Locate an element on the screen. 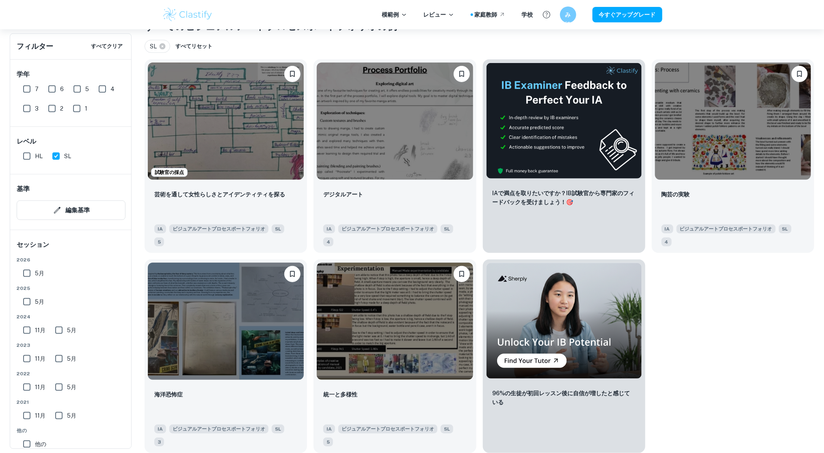 Image resolution: width=824 pixels, height=453 pixels. img: ビジュアルアーツプロセスポートフォリオIAサンプルサムネイル：統一性と多様性 is located at coordinates (395, 321).